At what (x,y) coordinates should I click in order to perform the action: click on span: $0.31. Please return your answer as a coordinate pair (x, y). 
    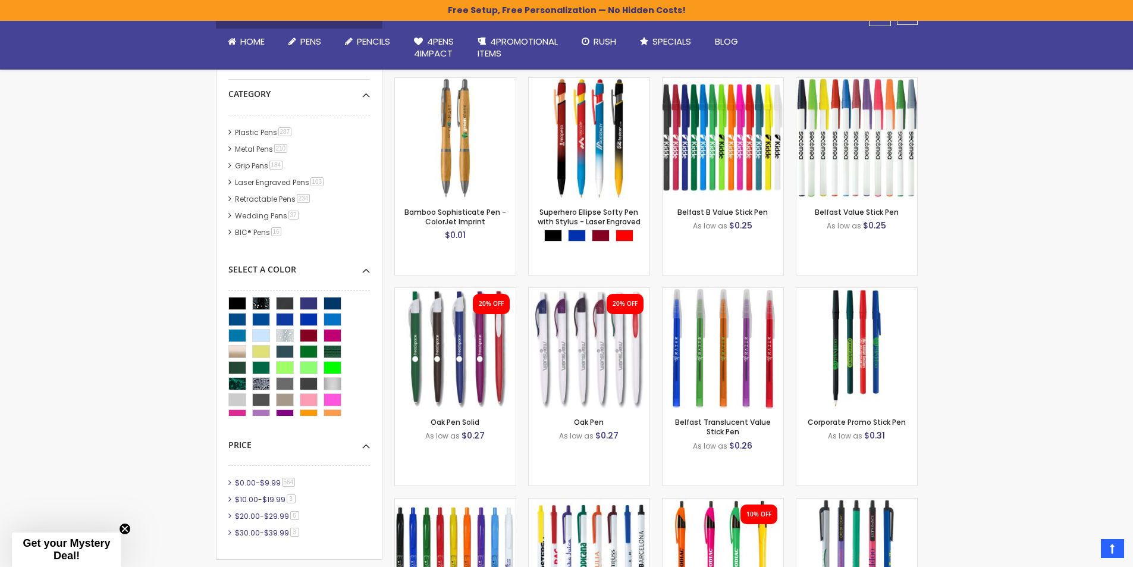
    Looking at the image, I should click on (874, 435).